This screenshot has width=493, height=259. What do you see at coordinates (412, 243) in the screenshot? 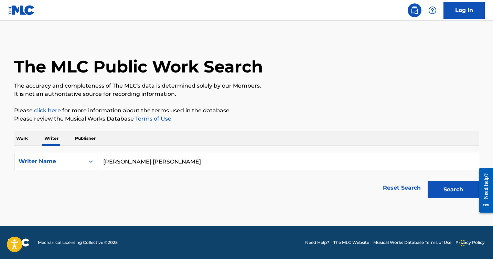
I see `a: Musical Works Database Terms of Use` at bounding box center [412, 243].